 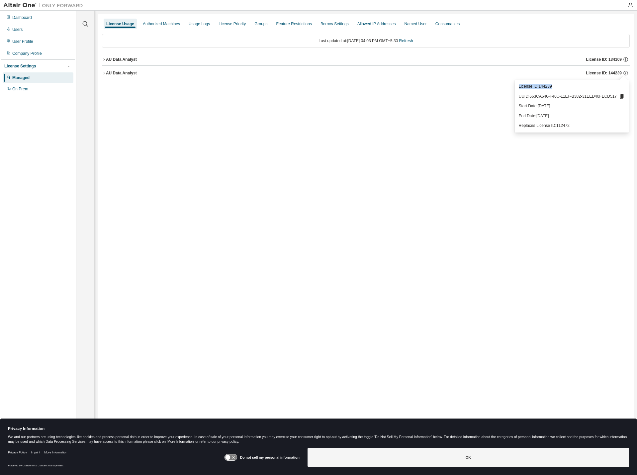 What do you see at coordinates (21, 78) in the screenshot?
I see `div: Managed` at bounding box center [21, 78].